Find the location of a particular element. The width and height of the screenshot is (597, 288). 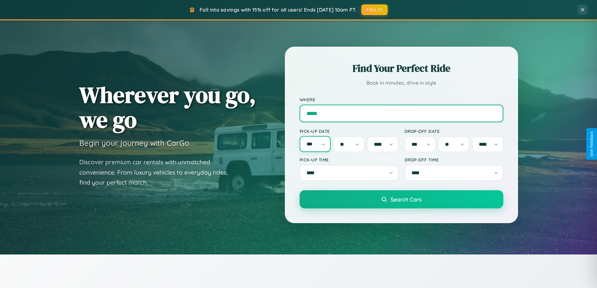

label: Where is located at coordinates (401, 99).